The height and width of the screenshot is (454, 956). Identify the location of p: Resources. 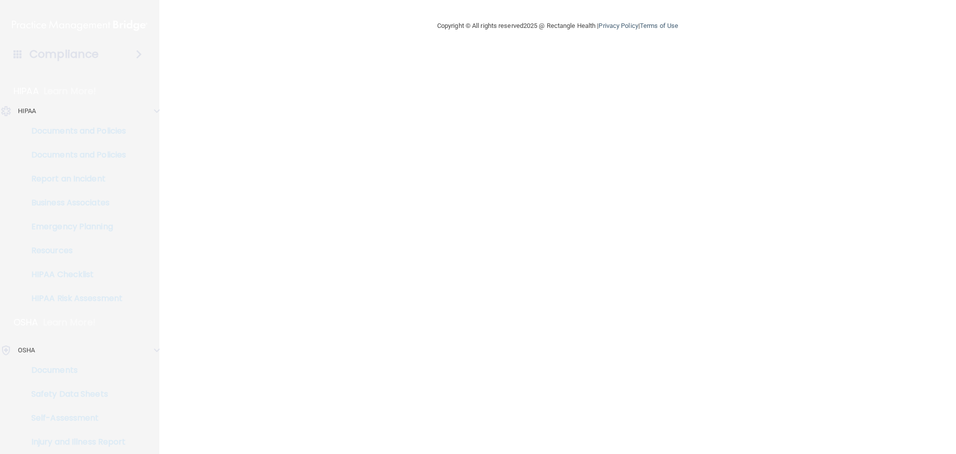
(74, 251).